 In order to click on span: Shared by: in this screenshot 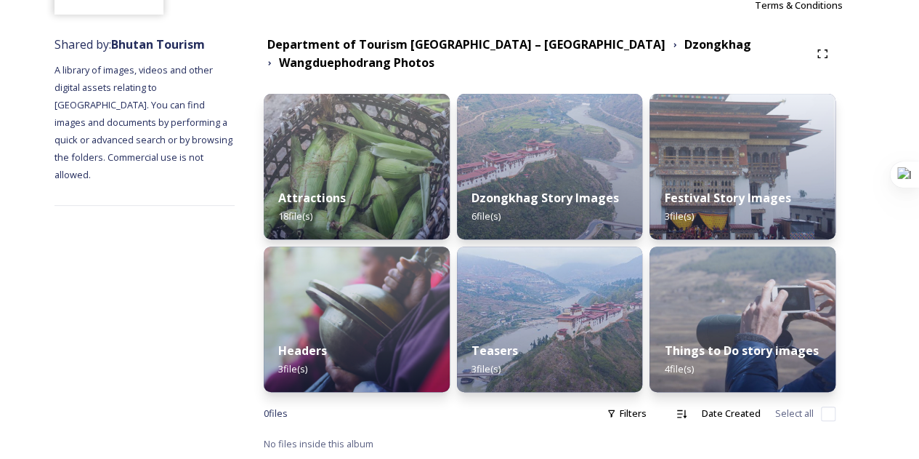, I will do `click(129, 44)`.